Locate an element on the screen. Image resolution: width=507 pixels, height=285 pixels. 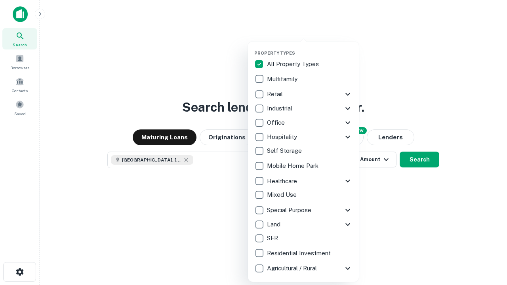
p: All Property Types is located at coordinates (294, 64).